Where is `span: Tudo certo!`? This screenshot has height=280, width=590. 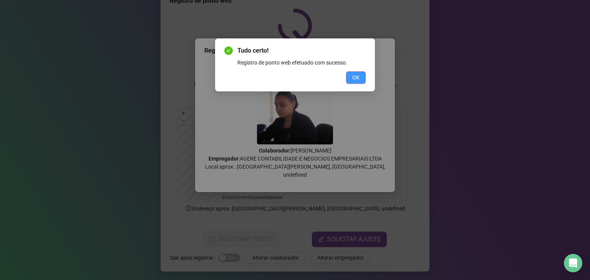 span: Tudo certo! is located at coordinates (302, 51).